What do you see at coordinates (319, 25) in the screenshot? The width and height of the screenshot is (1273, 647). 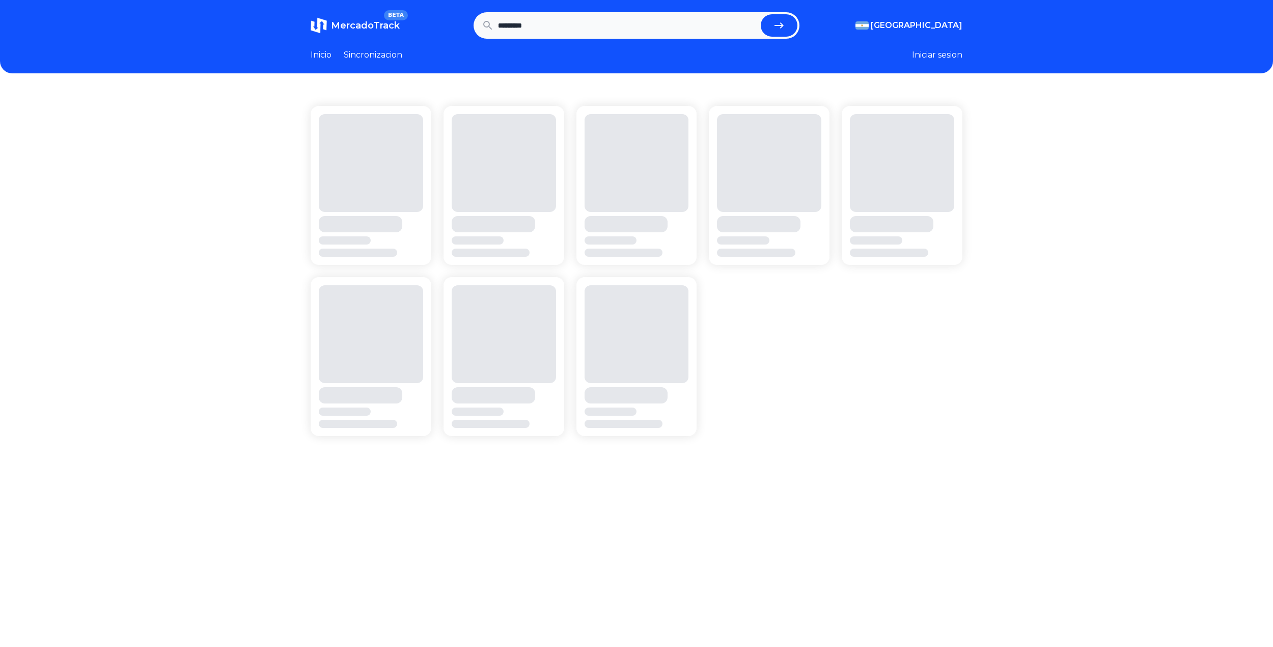 I see `img: MercadoTrack` at bounding box center [319, 25].